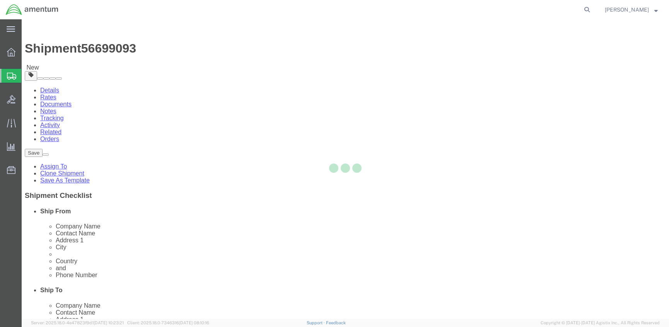  I want to click on img: logo, so click(32, 10).